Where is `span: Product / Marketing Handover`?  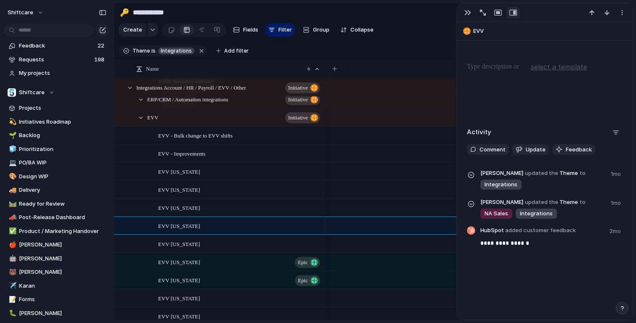
span: Product / Marketing Handover is located at coordinates (63, 232).